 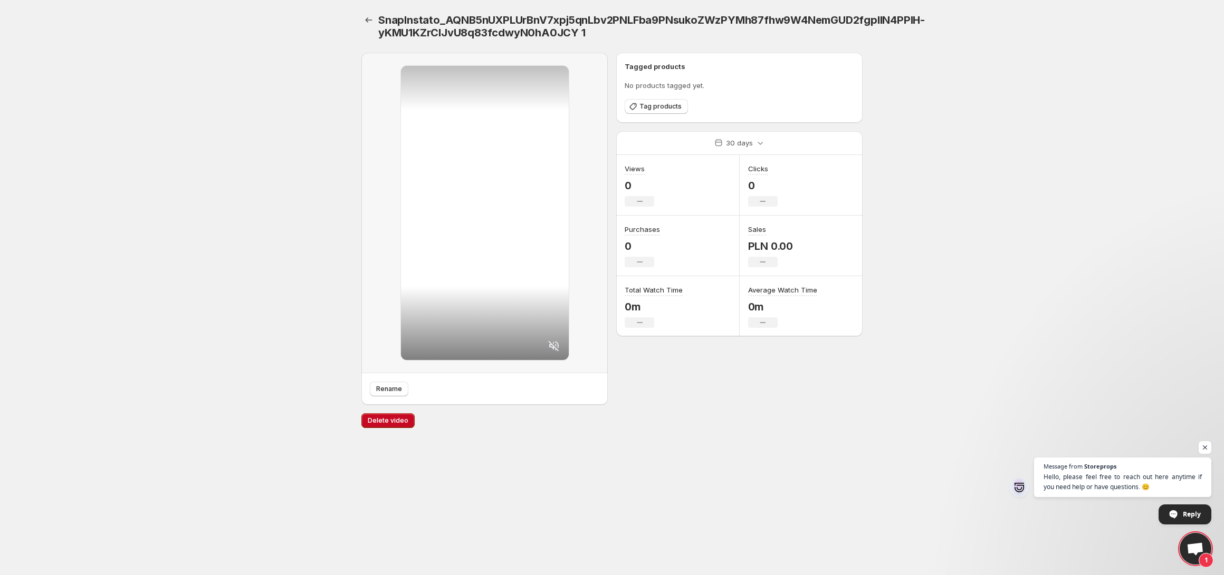 I want to click on p: PLN 0.00, so click(x=770, y=246).